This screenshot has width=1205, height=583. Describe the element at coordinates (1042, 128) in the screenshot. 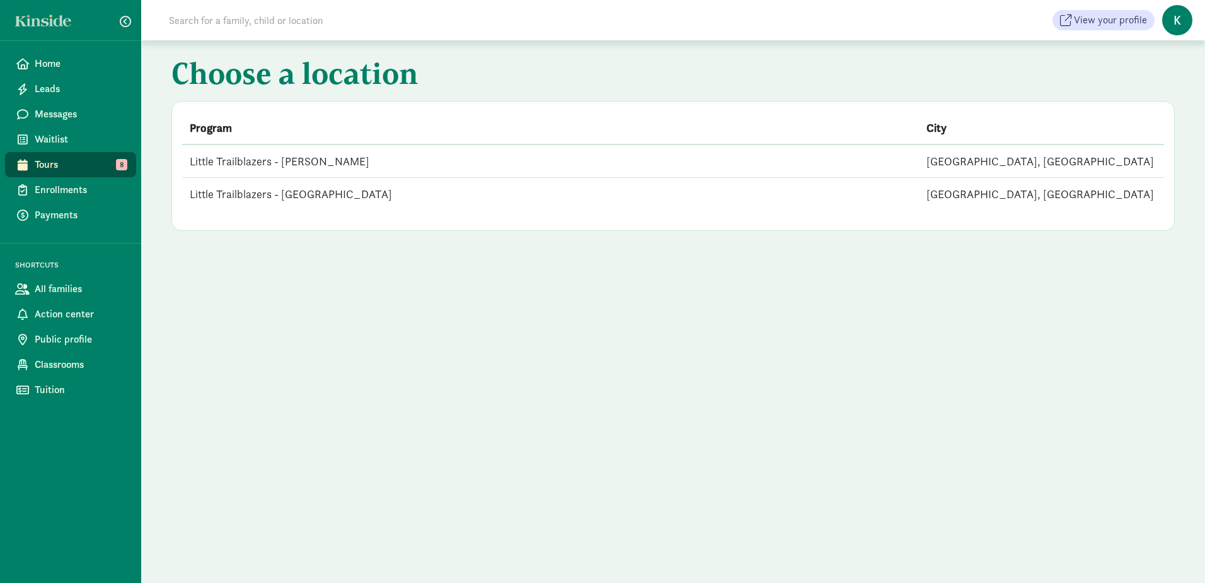

I see `th: City` at that location.